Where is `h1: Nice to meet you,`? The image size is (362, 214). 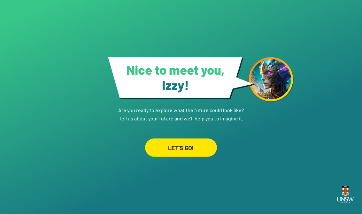 h1: Nice to meet you, is located at coordinates (175, 77).